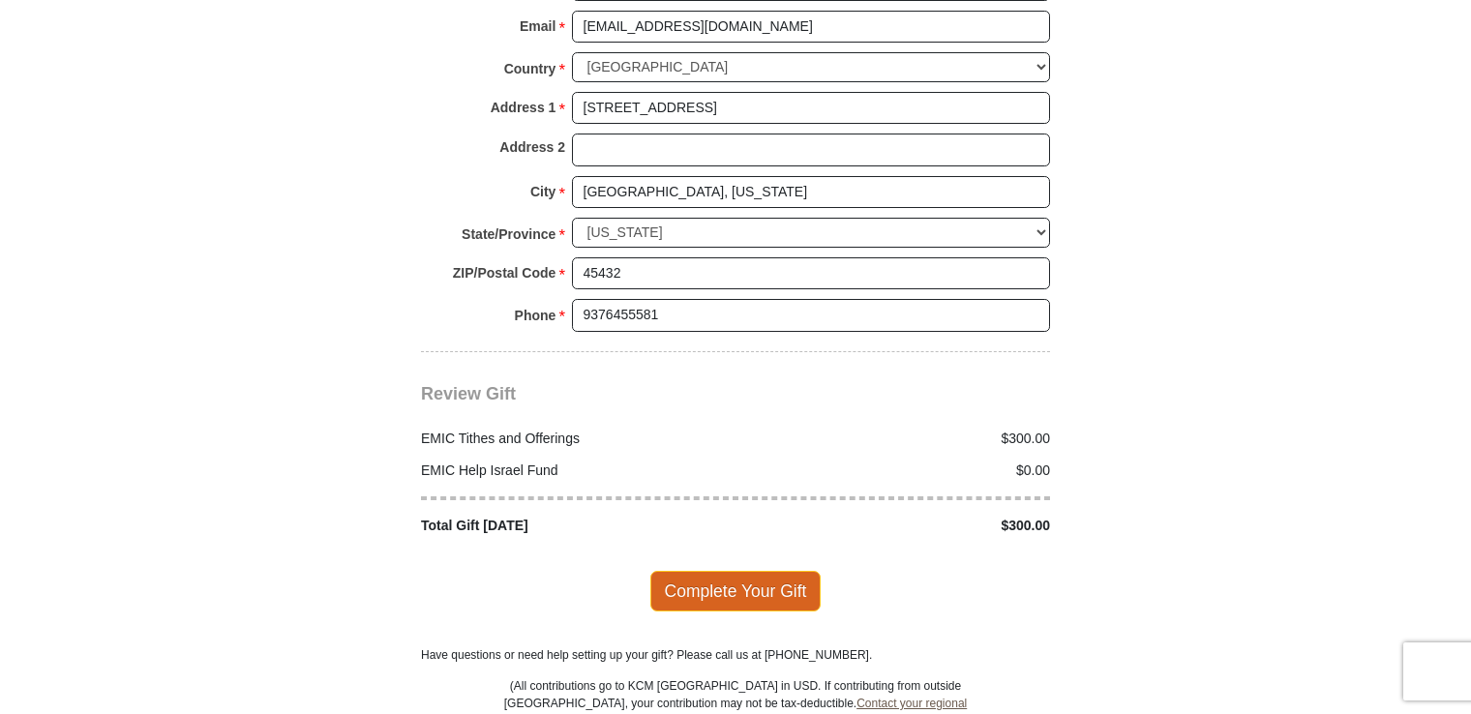  Describe the element at coordinates (532, 147) in the screenshot. I see `strong: Address 2` at that location.